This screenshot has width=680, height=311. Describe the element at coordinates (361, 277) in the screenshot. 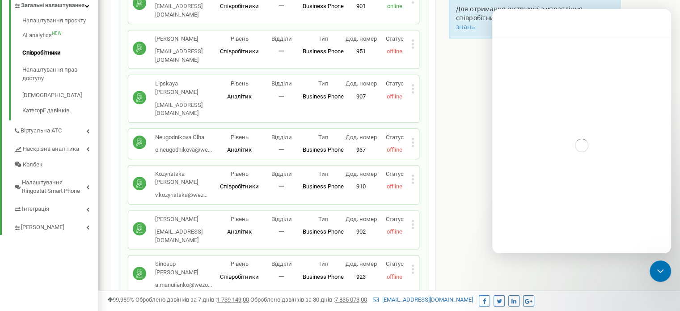

I see `p: 923` at that location.